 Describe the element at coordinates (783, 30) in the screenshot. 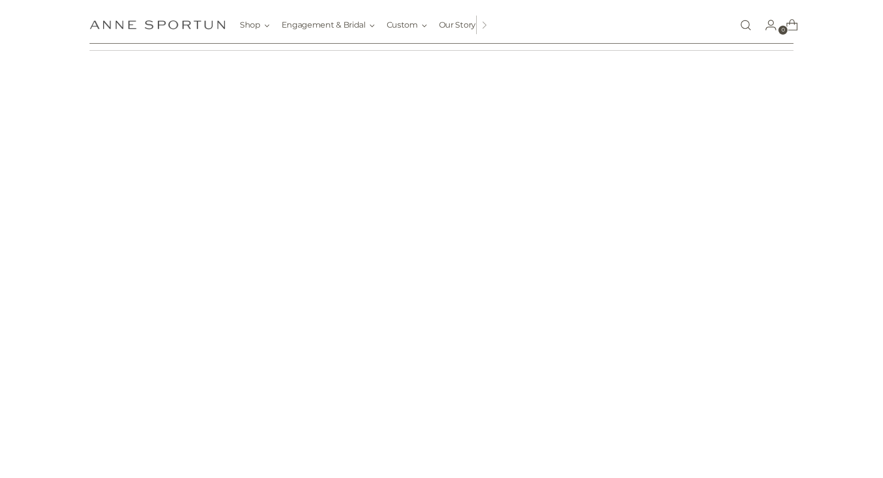

I see `span: 0` at that location.